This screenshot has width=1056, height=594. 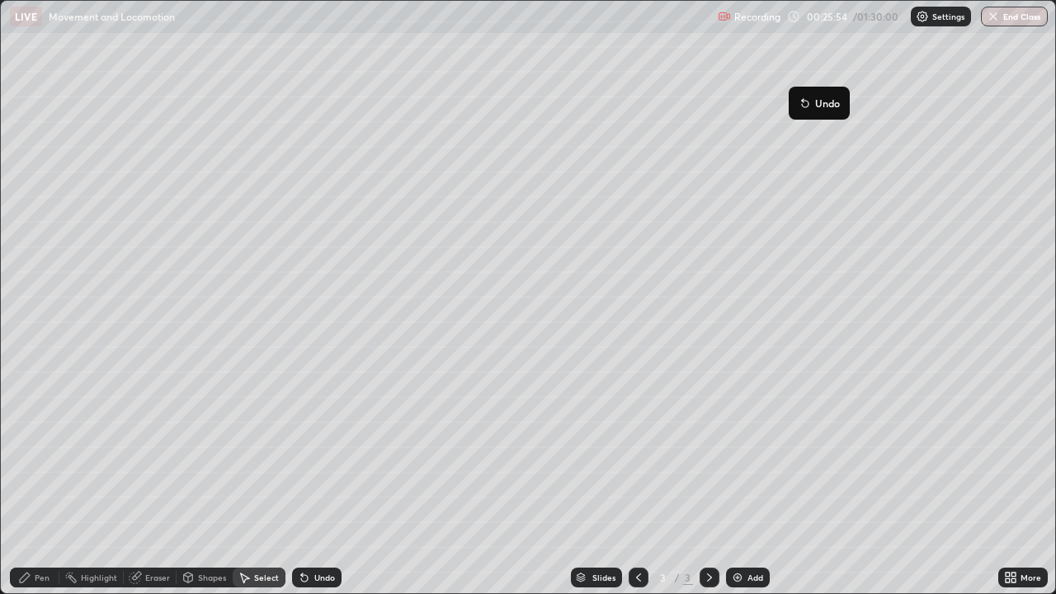 What do you see at coordinates (755, 577) in the screenshot?
I see `div: Add` at bounding box center [755, 577].